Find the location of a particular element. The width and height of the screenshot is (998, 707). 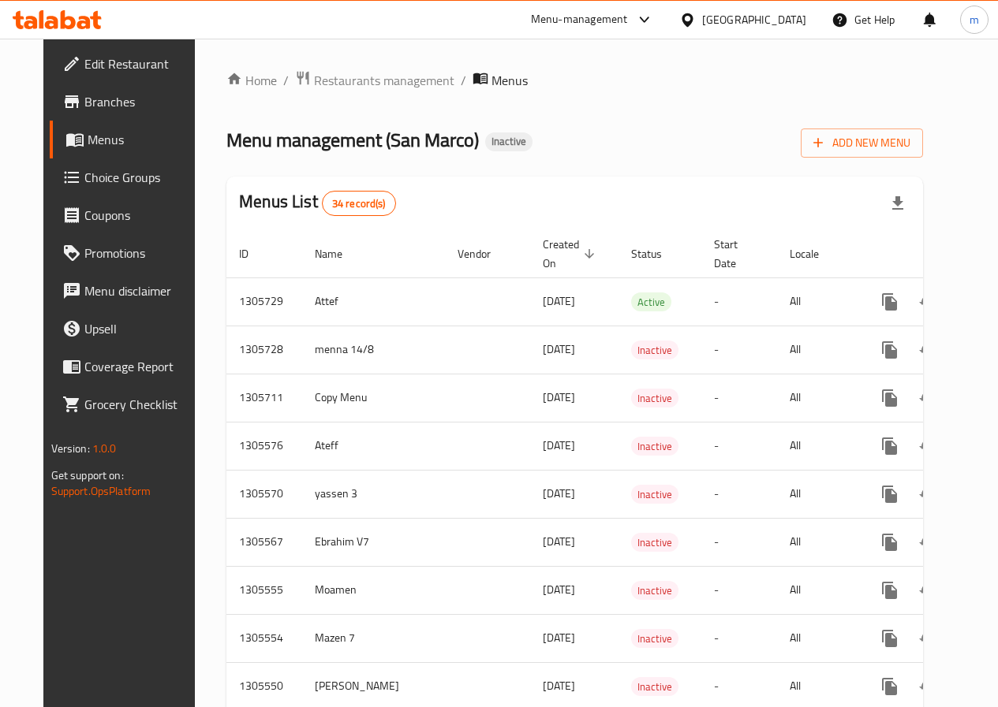

div: Menu-management is located at coordinates (579, 20).